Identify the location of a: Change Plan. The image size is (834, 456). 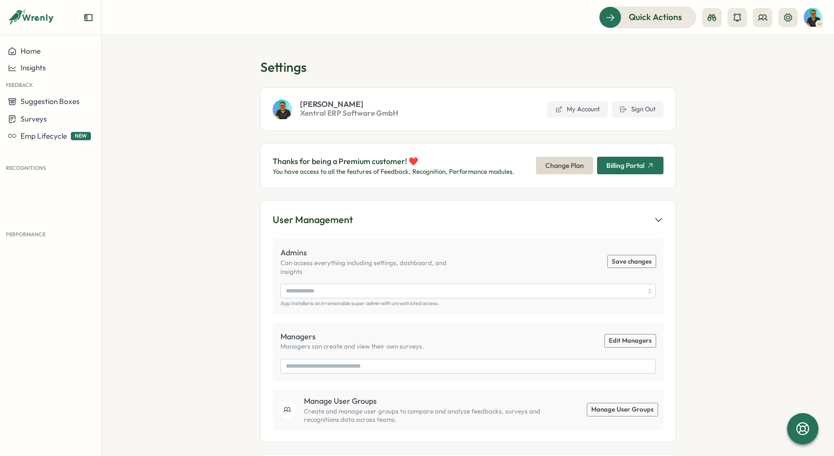
(564, 166).